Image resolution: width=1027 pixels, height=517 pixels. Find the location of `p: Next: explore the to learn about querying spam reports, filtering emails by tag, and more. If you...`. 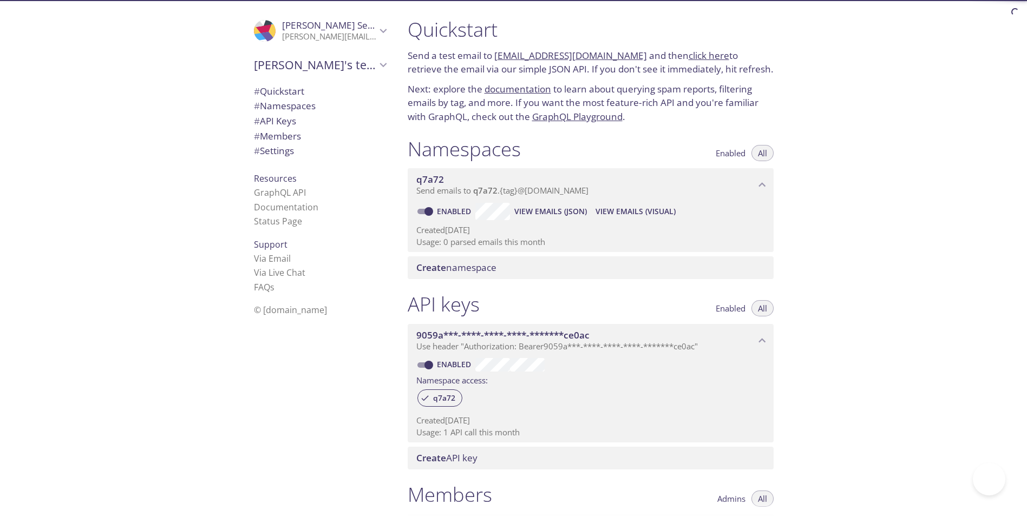

p: Next: explore the to learn about querying spam reports, filtering emails by tag, and more. If you... is located at coordinates (590, 103).